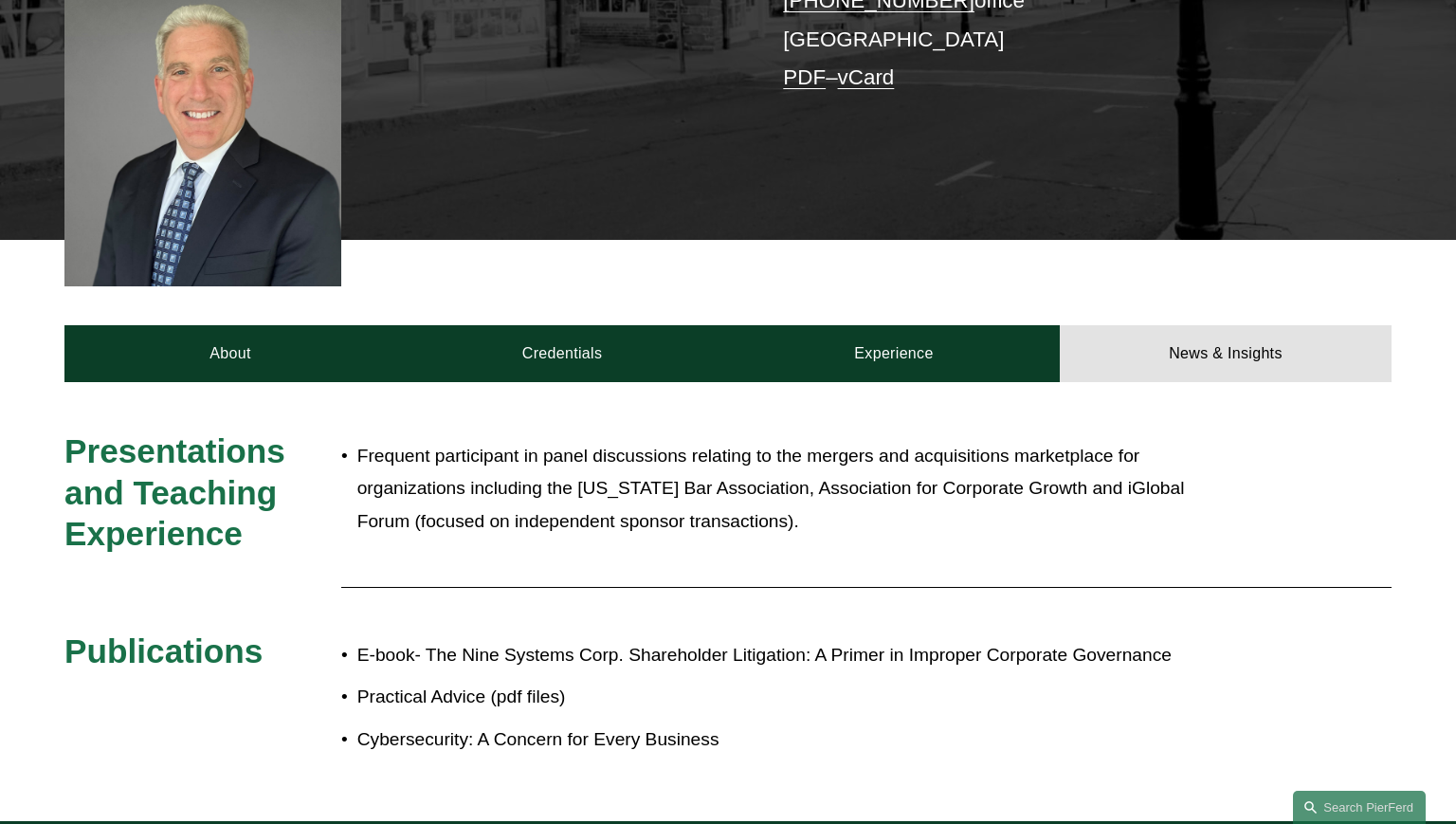 The width and height of the screenshot is (1456, 824). Describe the element at coordinates (1360, 807) in the screenshot. I see `a: Search this site` at that location.